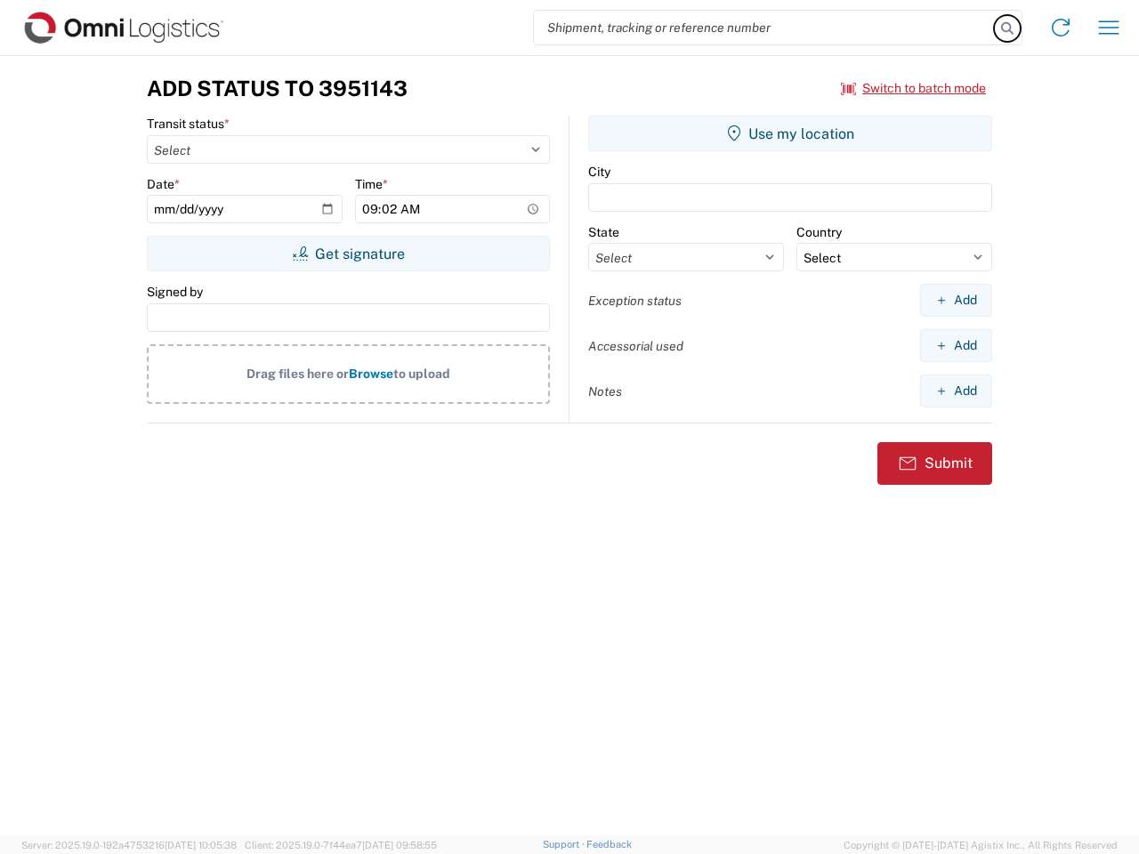 The width and height of the screenshot is (1139, 854). Describe the element at coordinates (188, 124) in the screenshot. I see `label: Transit status` at that location.